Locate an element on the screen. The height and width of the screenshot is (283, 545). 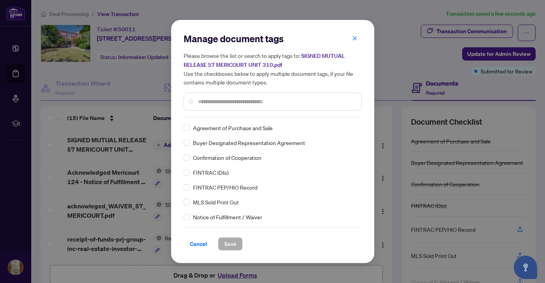
h5: Please browse the list or search to apply tags to: Use the checkboxes below to apply multiple doc... is located at coordinates (273, 69).